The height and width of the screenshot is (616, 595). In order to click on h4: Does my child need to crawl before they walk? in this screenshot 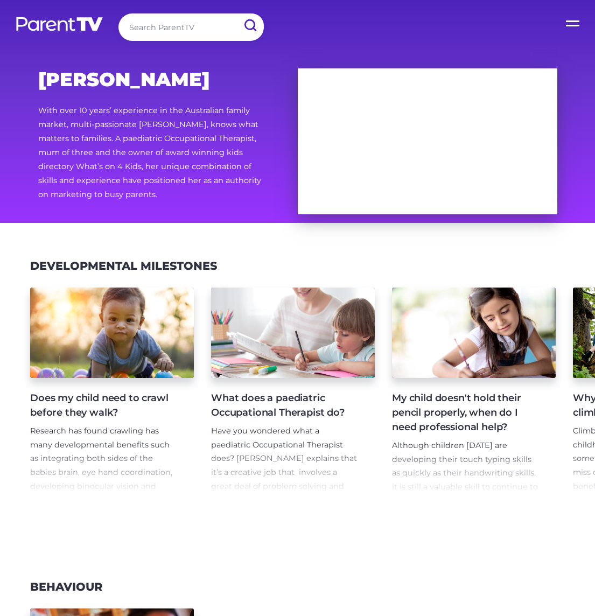, I will do `click(103, 406)`.